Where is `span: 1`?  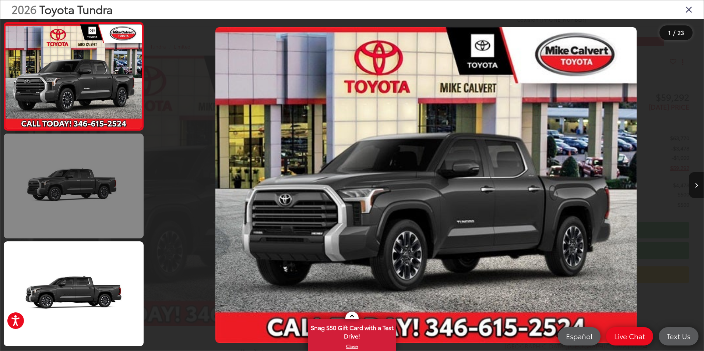 span: 1 is located at coordinates (670, 32).